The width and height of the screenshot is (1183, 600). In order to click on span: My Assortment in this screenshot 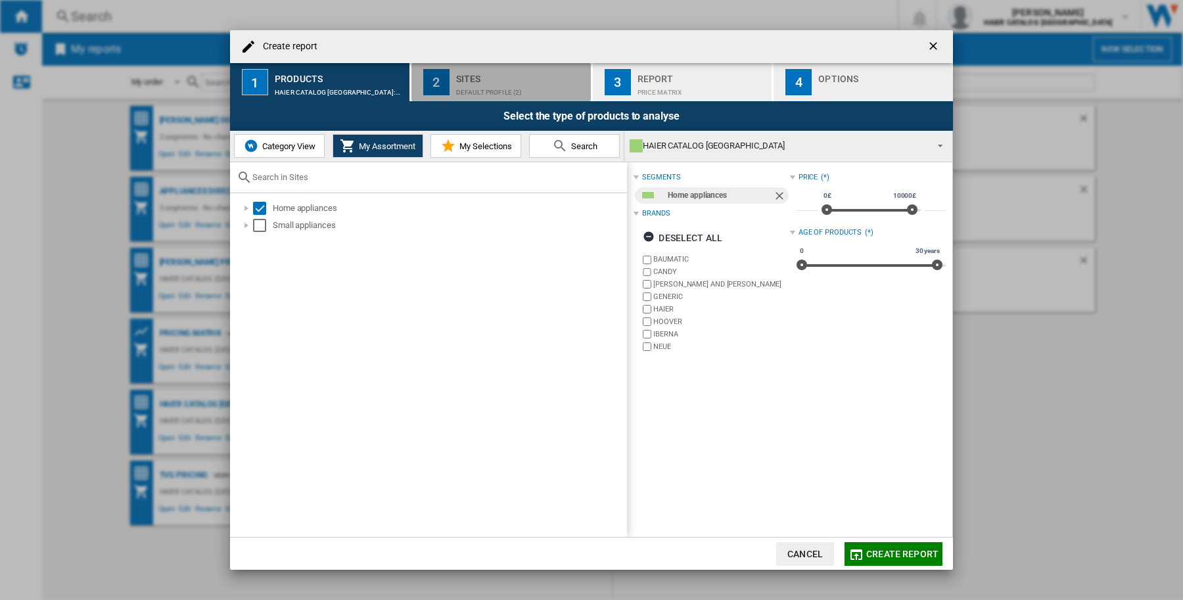, I will do `click(385, 146)`.